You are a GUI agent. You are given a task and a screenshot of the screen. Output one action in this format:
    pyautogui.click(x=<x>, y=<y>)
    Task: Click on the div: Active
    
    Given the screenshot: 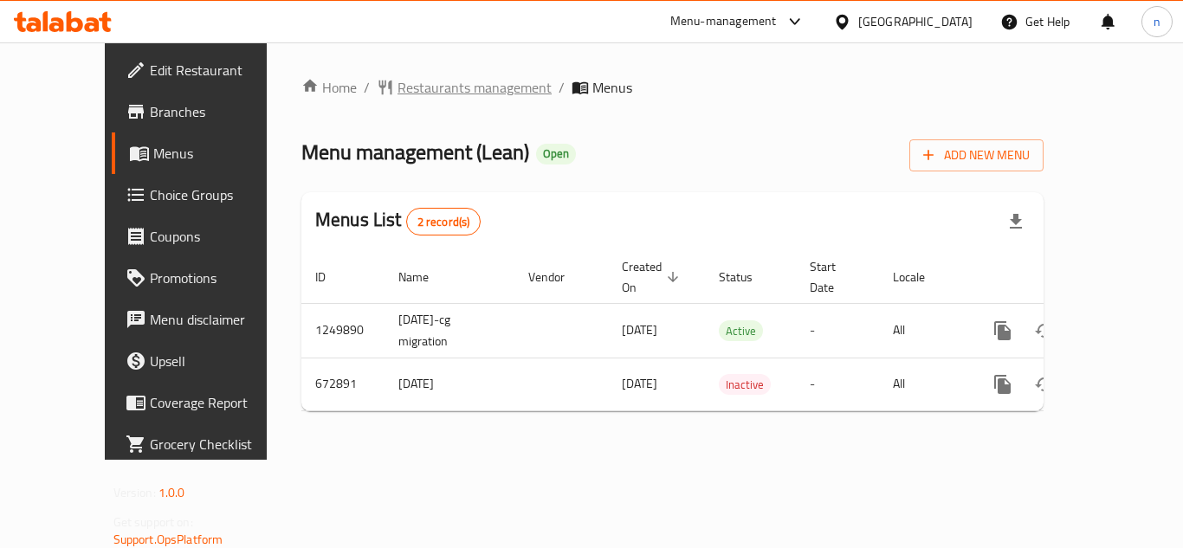 What is the action you would take?
    pyautogui.click(x=741, y=331)
    